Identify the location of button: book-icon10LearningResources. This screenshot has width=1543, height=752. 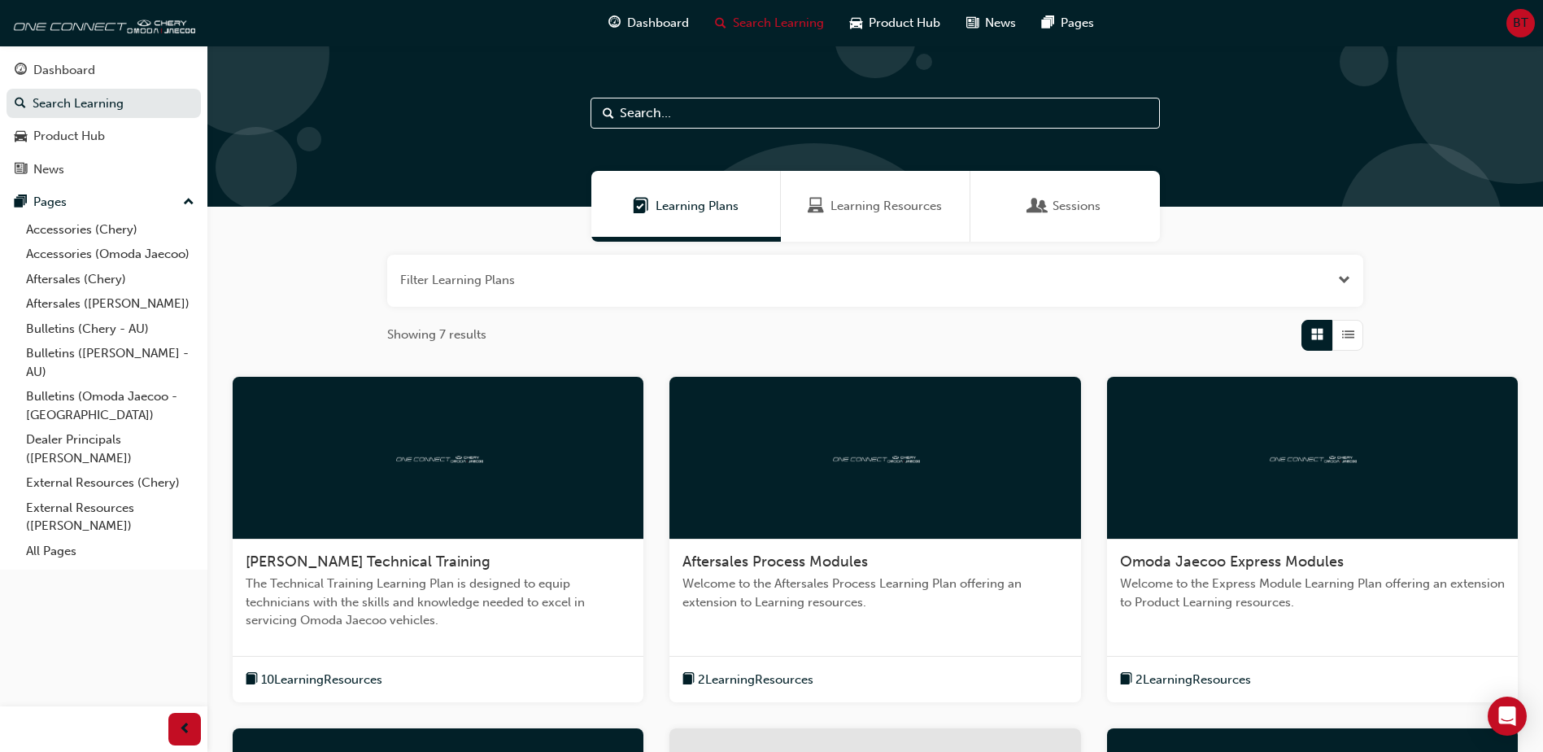
(314, 679).